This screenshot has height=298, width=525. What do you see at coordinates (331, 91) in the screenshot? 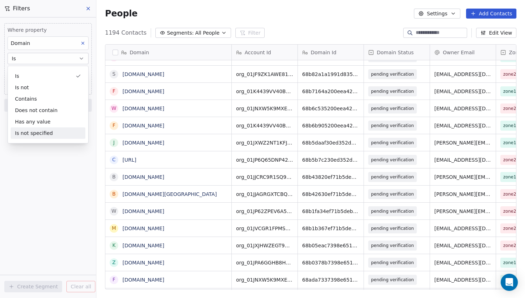
I see `span: 68b7164a200eea4238d11380` at bounding box center [331, 91].